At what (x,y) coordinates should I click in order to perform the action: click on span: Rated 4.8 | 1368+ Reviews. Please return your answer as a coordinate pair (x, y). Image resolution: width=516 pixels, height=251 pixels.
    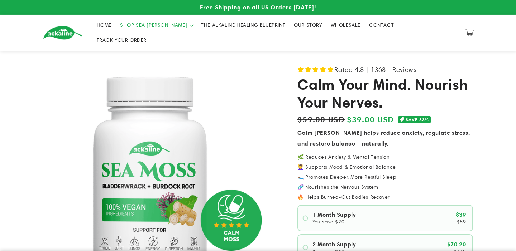
    Looking at the image, I should click on (375, 69).